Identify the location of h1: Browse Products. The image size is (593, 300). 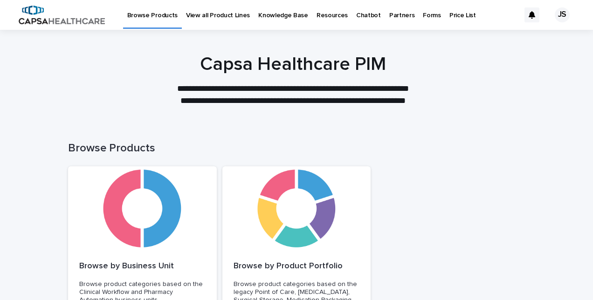
(296, 148).